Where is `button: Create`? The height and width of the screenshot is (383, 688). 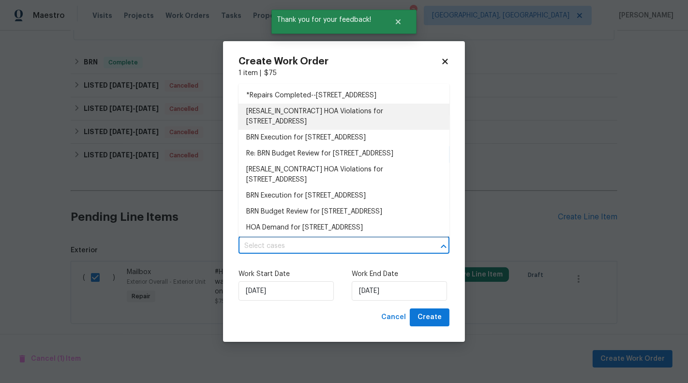 button: Create is located at coordinates (429, 317).